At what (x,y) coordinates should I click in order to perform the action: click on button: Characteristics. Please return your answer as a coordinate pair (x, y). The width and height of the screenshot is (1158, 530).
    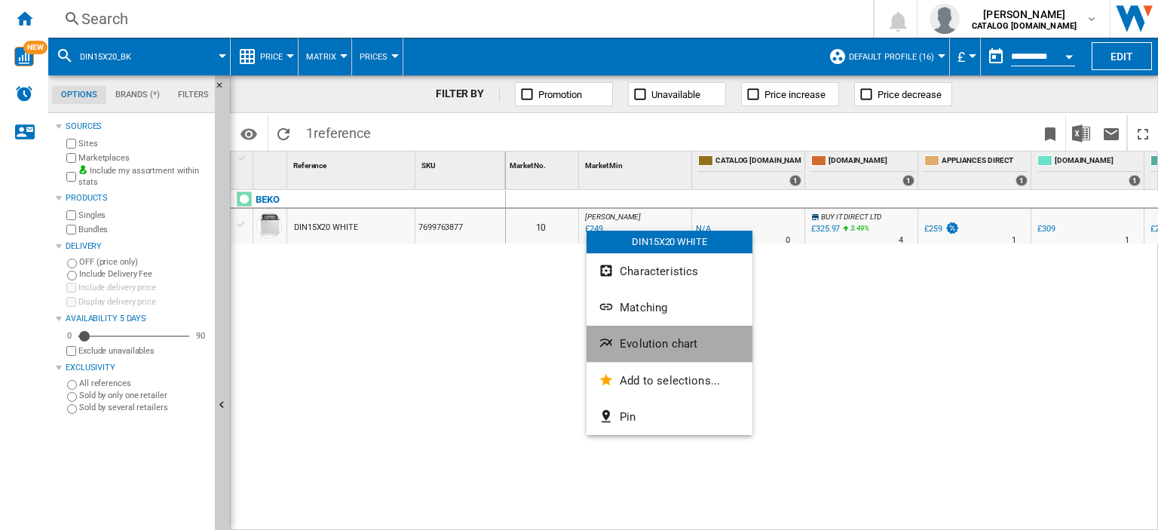
    Looking at the image, I should click on (670, 271).